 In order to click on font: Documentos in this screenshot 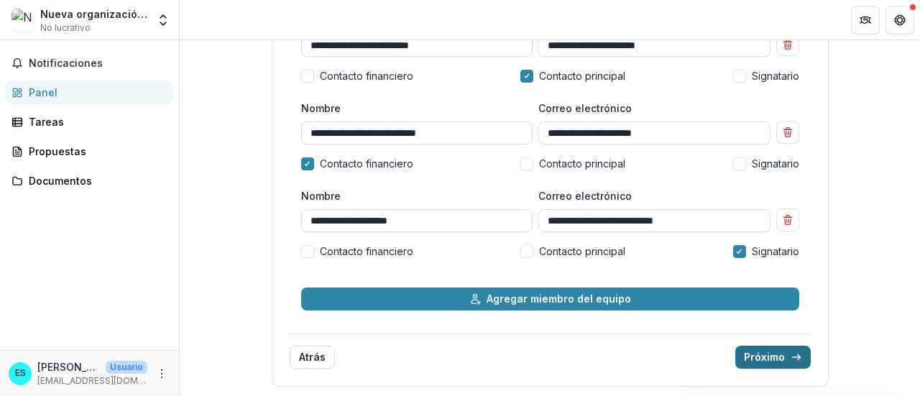, I will do `click(60, 180)`.